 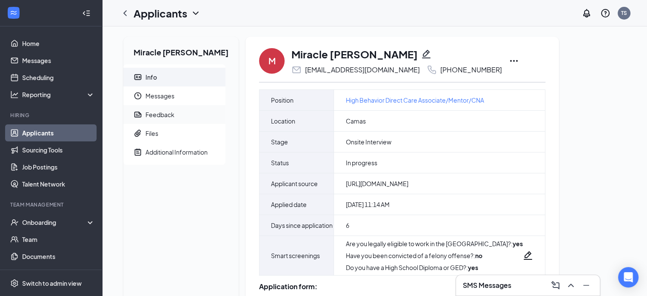 I want to click on div: Files, so click(x=152, y=133).